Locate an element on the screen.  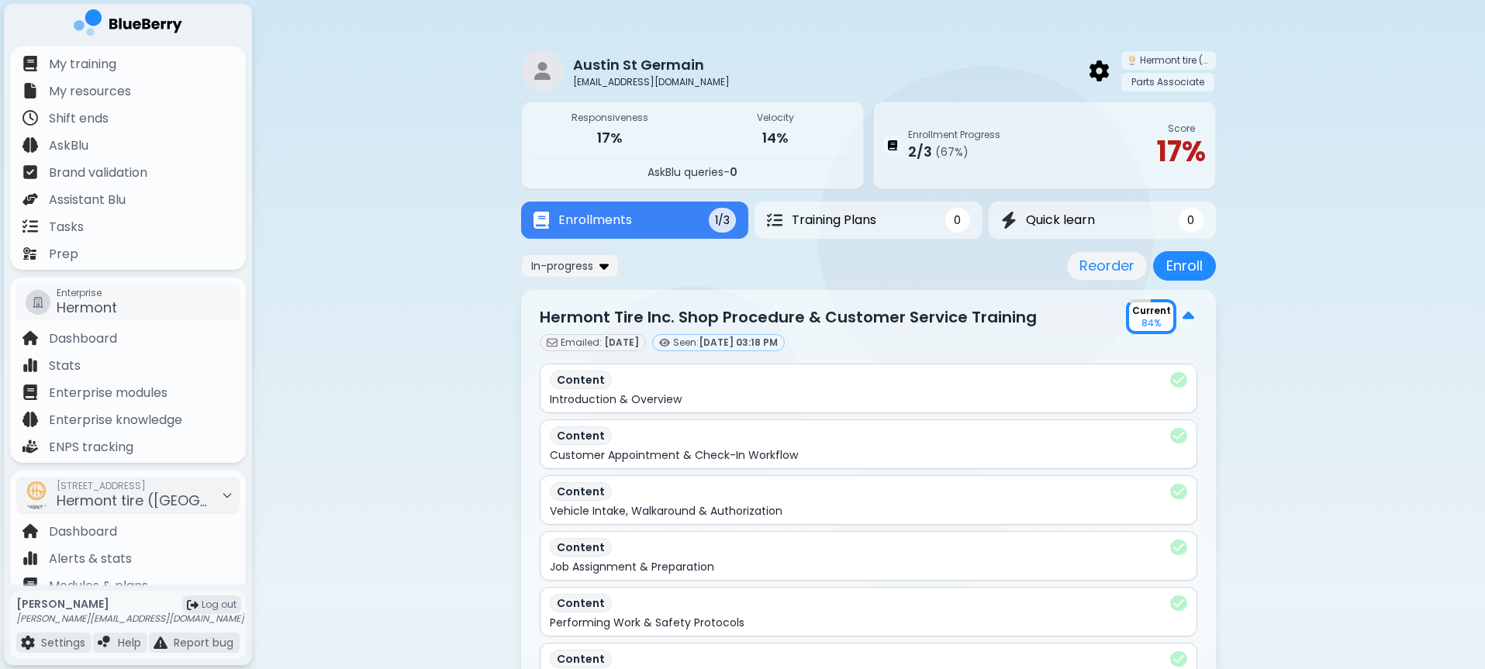
p: Tasks is located at coordinates (66, 227).